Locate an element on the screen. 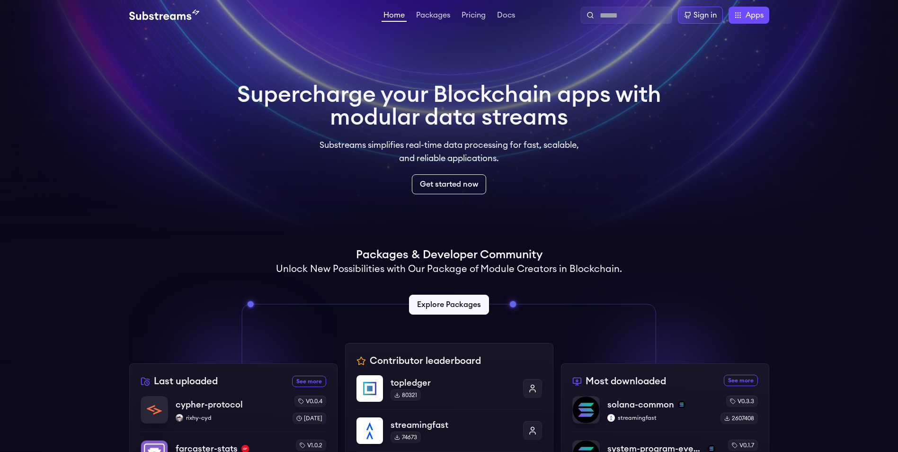 Image resolution: width=898 pixels, height=452 pixels. h1: Supercharge your Blockchain apps with modular data streams is located at coordinates (449, 106).